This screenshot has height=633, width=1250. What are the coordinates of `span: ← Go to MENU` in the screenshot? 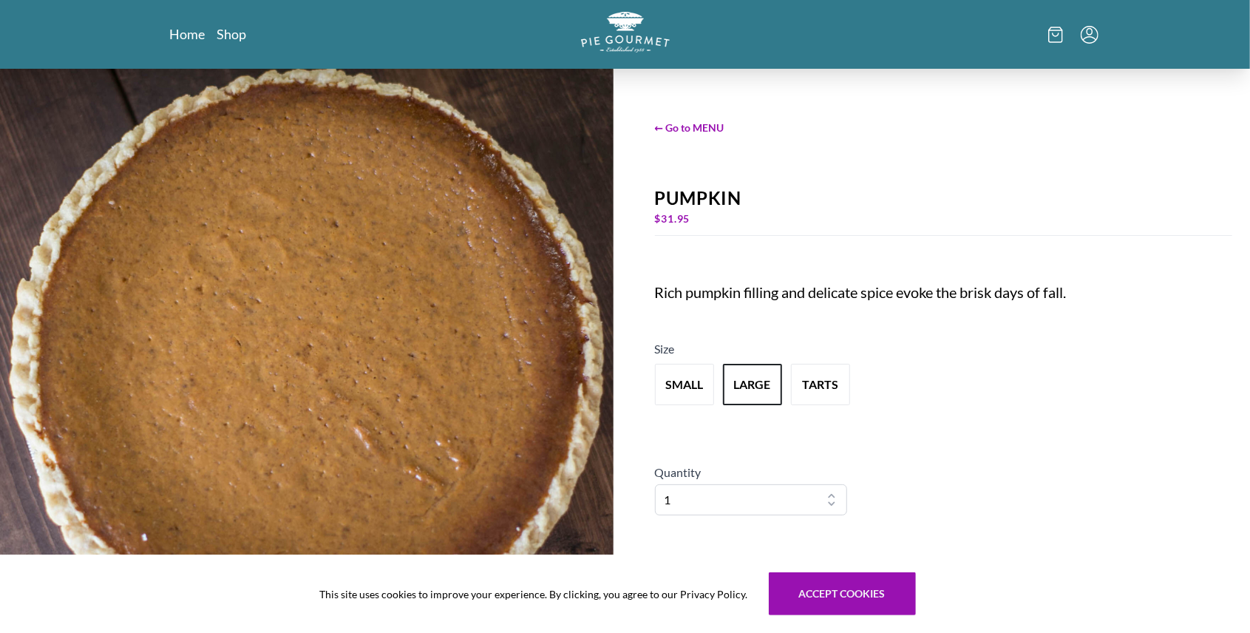 It's located at (944, 127).